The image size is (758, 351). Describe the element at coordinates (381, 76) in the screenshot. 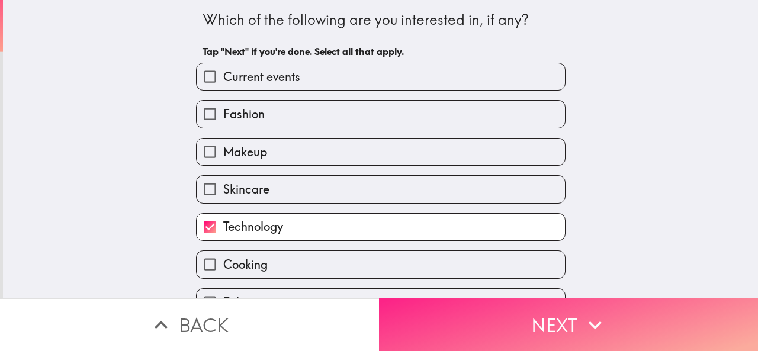

I see `button: Current events` at that location.